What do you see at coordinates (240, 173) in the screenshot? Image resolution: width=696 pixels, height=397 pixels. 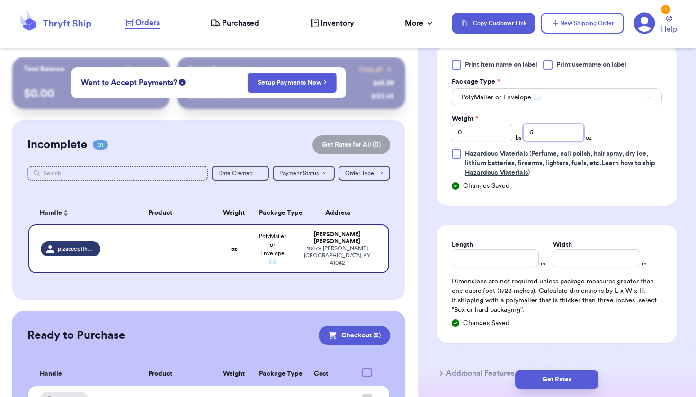 I see `button: Date Created` at bounding box center [240, 173].